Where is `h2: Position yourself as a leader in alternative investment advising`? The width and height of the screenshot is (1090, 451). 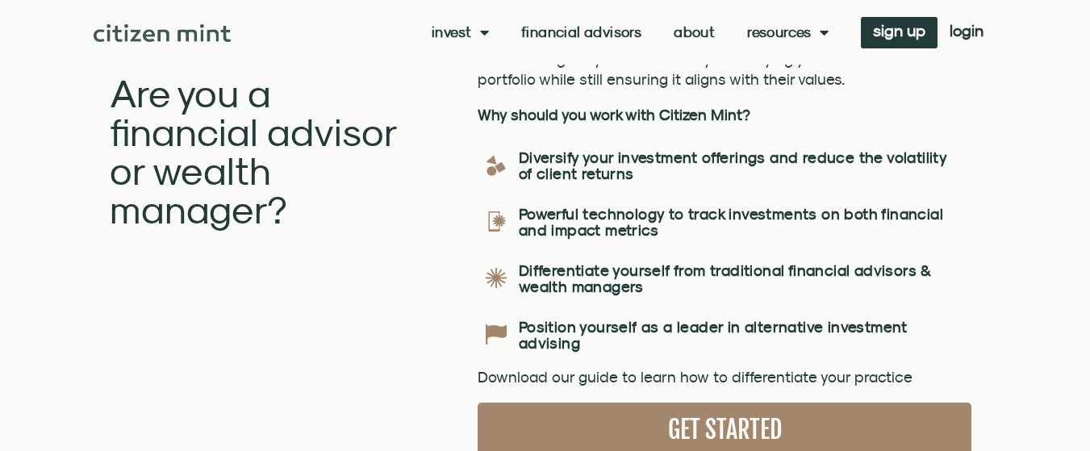 h2: Position yourself as a leader in alternative investment advising is located at coordinates (740, 335).